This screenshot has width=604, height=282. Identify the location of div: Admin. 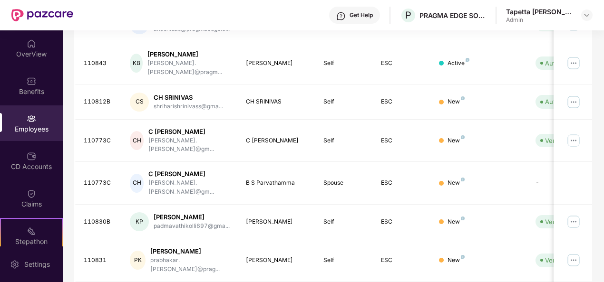
(539, 20).